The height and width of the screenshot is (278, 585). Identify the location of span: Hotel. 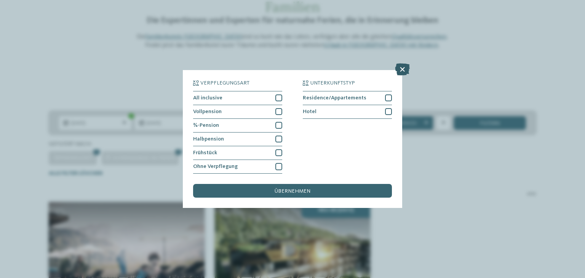
(310, 112).